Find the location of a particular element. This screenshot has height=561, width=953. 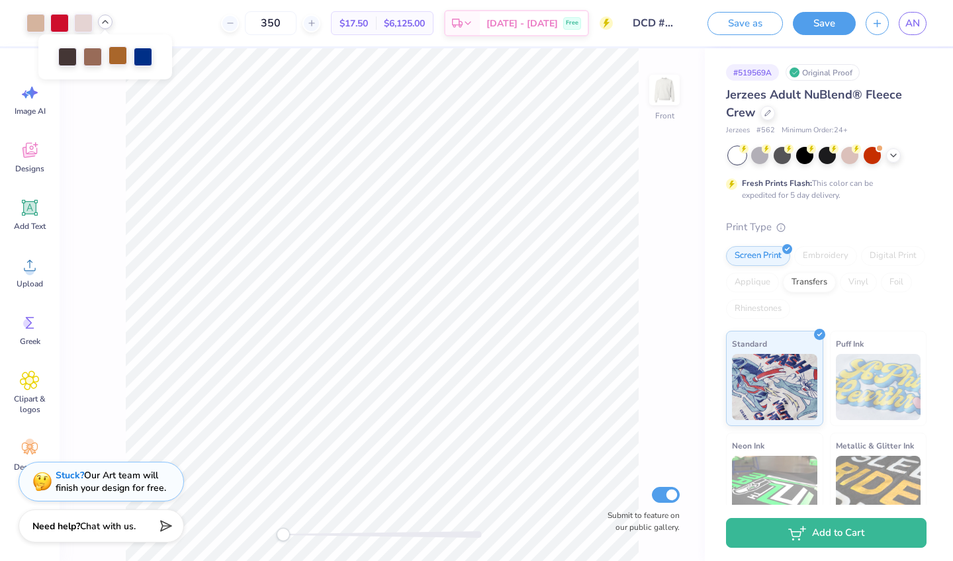

span: Metallic & Glitter Ink is located at coordinates (875, 445).